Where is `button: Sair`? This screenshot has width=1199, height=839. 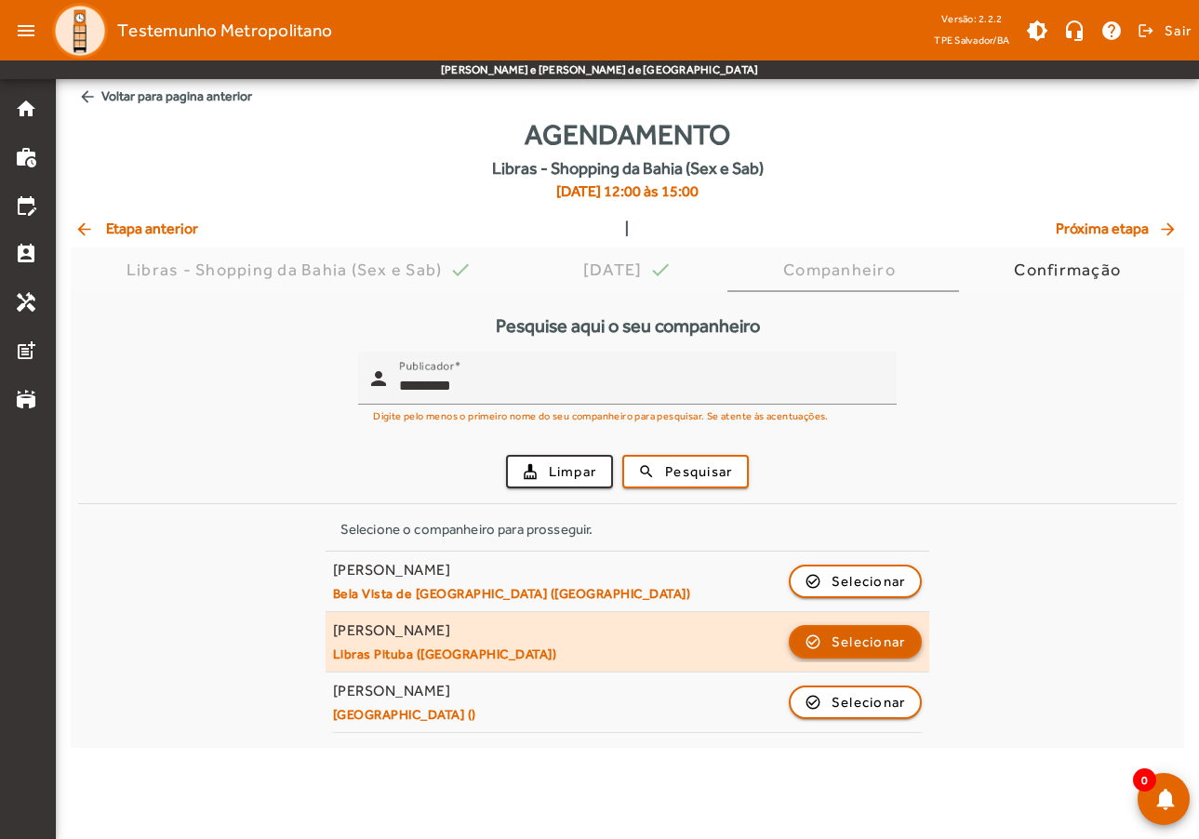
button: Sair is located at coordinates (1162, 31).